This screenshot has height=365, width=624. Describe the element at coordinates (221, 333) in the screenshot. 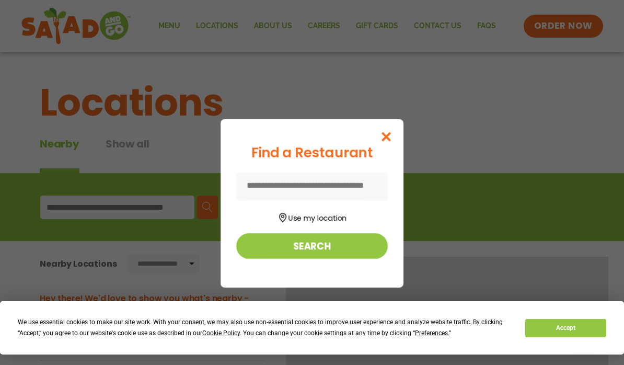

I see `span: Cookie Policy` at that location.